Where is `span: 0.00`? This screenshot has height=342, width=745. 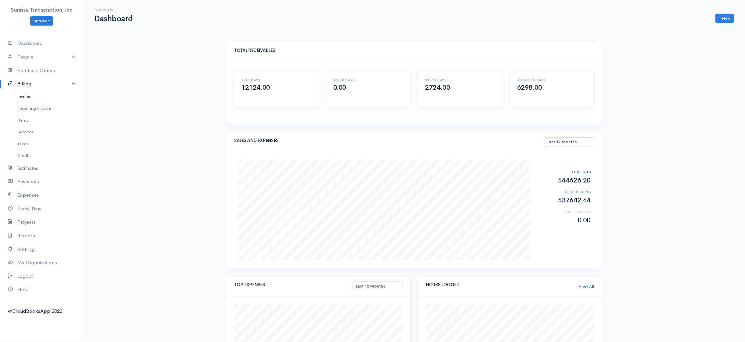 span: 0.00 is located at coordinates (340, 88).